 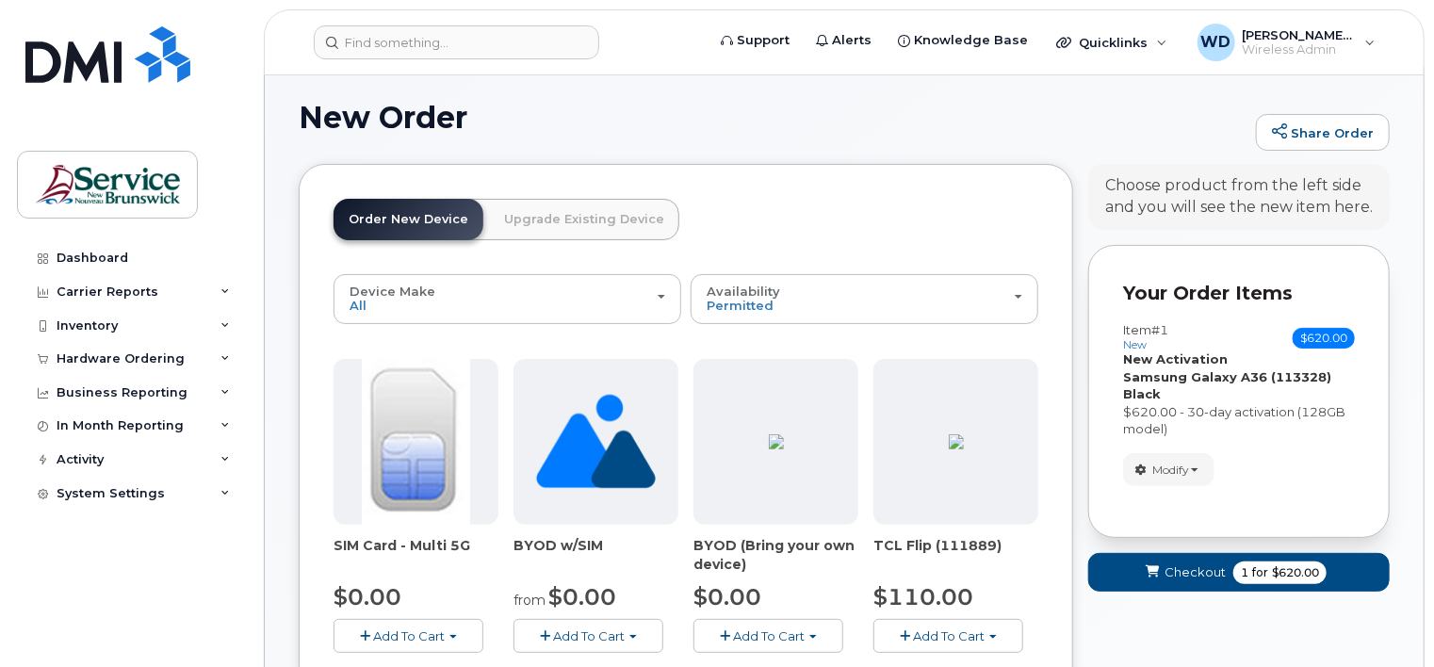 What do you see at coordinates (596, 442) in the screenshot?
I see `img: no_image_found-2caef05468ed5679b831cfe6fc140e25e0c280774317ffc20a367ab7fd17291e.png` at bounding box center [596, 442].